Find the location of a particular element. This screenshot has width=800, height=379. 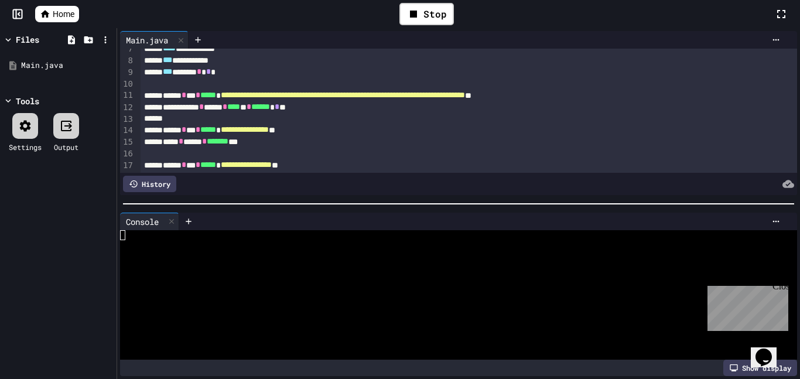

div: 10 is located at coordinates (127, 84).